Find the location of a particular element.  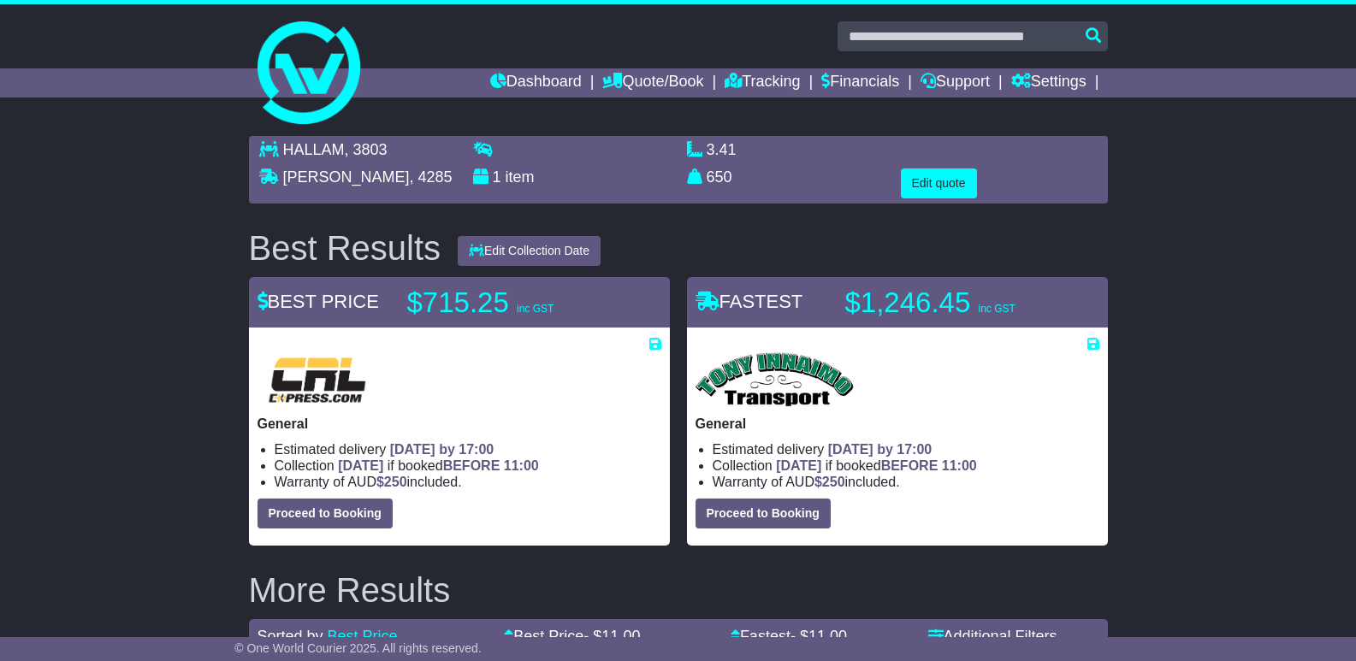

span: , 3803 is located at coordinates (366, 150).